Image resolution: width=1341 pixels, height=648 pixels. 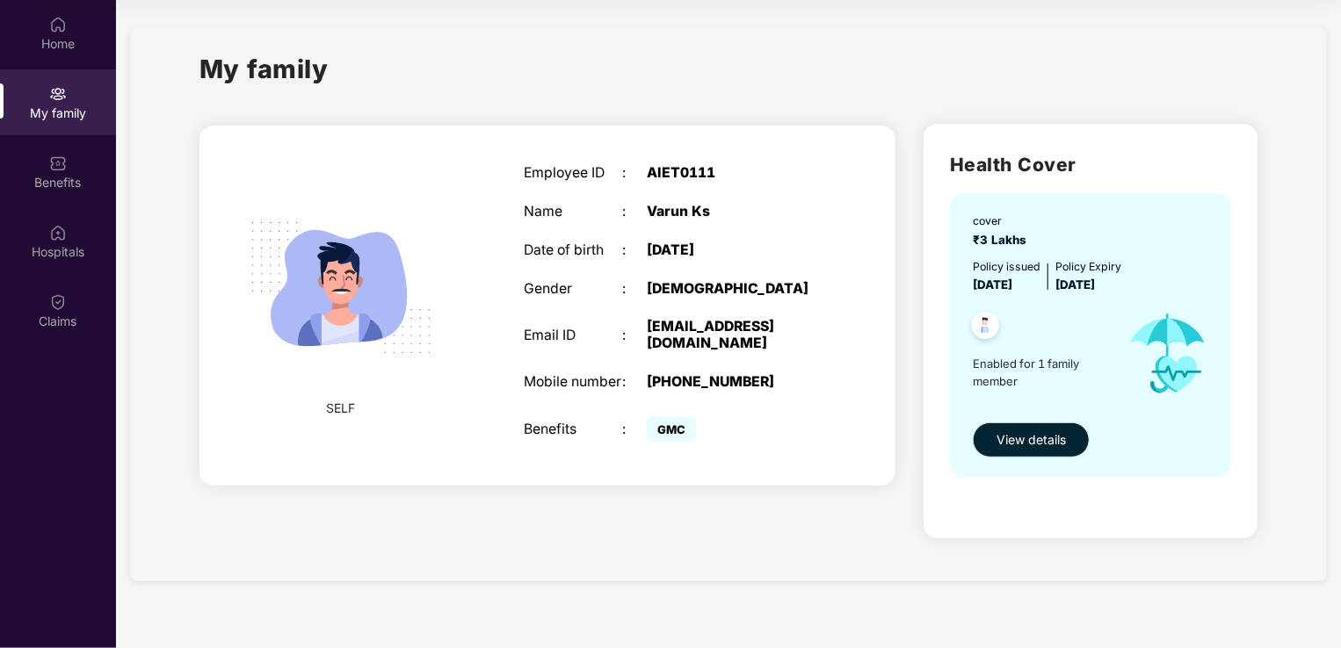 What do you see at coordinates (1006, 266) in the screenshot?
I see `div: Policy issued` at bounding box center [1006, 266].